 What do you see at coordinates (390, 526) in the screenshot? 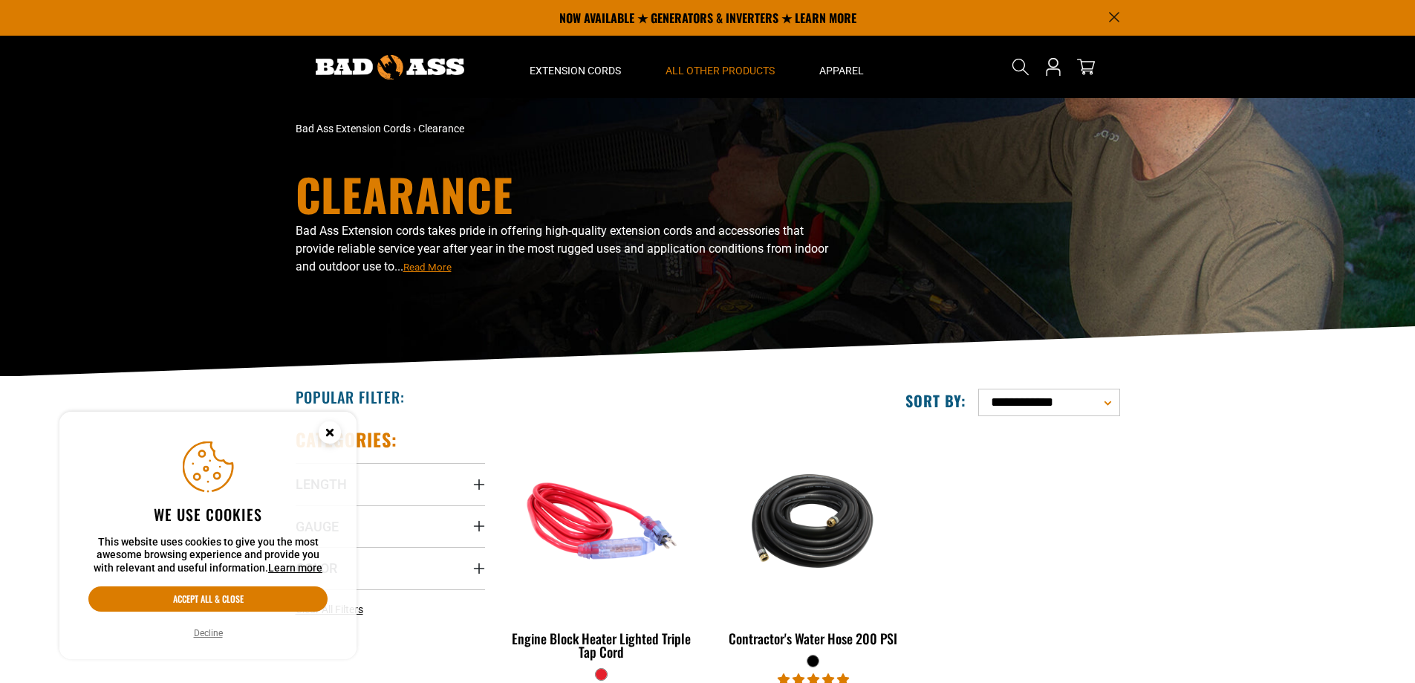
I see `summary: Gauge` at bounding box center [390, 526].